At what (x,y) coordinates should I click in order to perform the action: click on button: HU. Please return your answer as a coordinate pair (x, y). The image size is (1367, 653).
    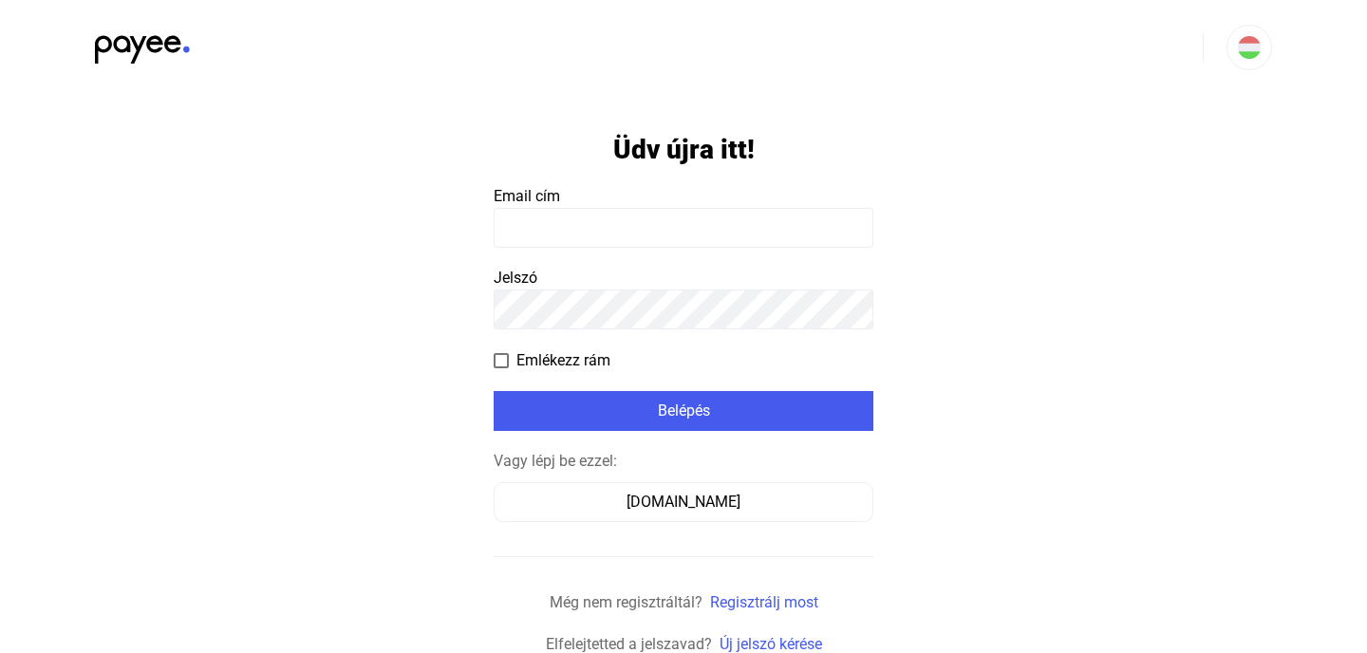
    Looking at the image, I should click on (1250, 47).